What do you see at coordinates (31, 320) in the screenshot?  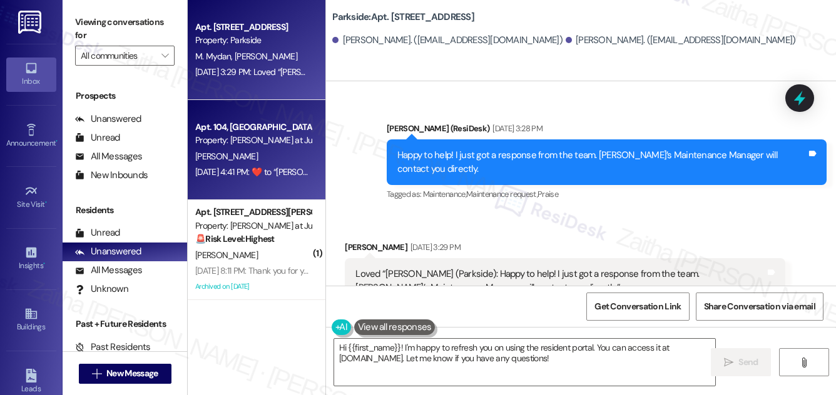 I see `a: Buildings` at bounding box center [31, 320].